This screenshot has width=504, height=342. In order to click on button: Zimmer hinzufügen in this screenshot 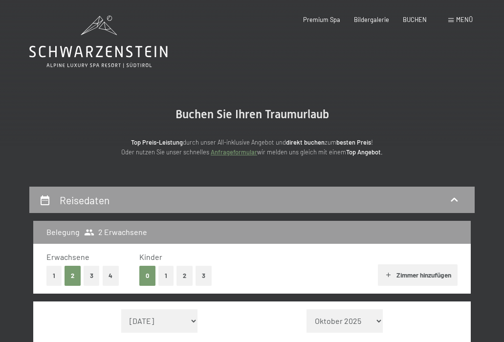, I will do `click(417, 275)`.